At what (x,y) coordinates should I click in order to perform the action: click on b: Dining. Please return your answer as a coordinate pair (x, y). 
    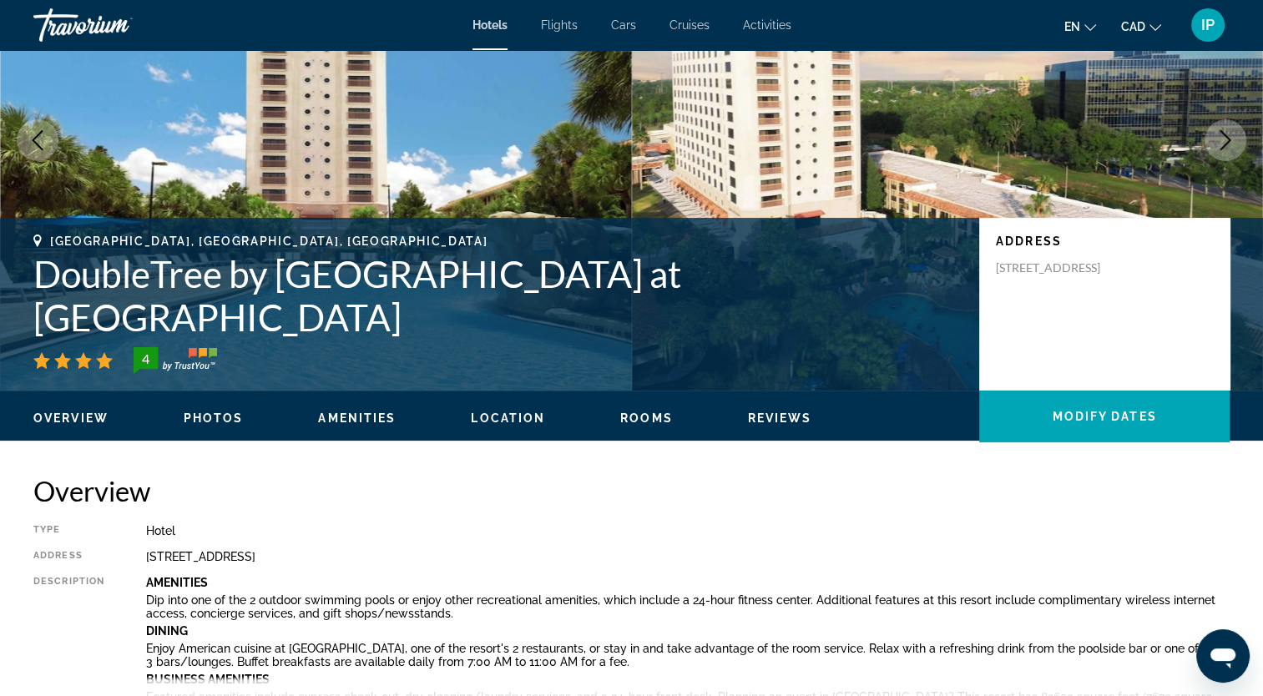
    Looking at the image, I should click on (167, 631).